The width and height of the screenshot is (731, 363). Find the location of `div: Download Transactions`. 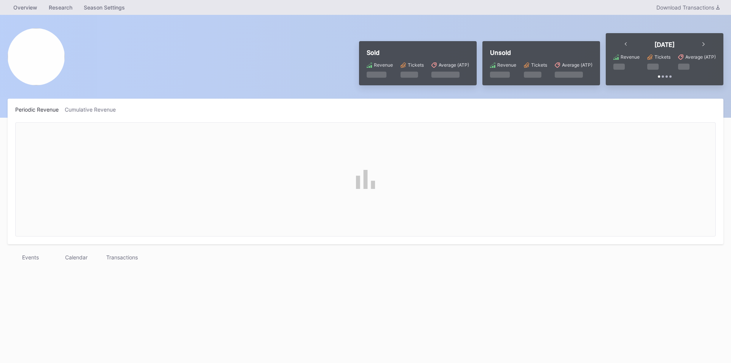

div: Download Transactions is located at coordinates (688, 7).